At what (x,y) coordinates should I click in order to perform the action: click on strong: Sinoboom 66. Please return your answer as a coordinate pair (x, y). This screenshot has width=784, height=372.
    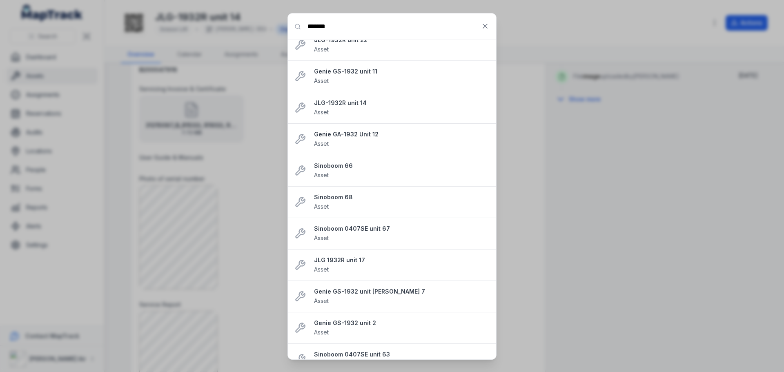
    Looking at the image, I should click on (402, 166).